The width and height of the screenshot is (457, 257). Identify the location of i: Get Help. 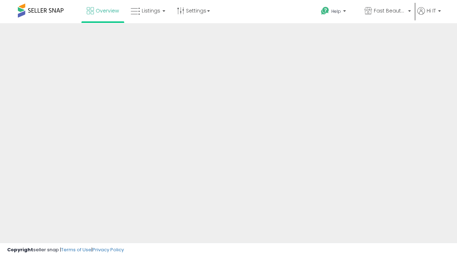
(325, 11).